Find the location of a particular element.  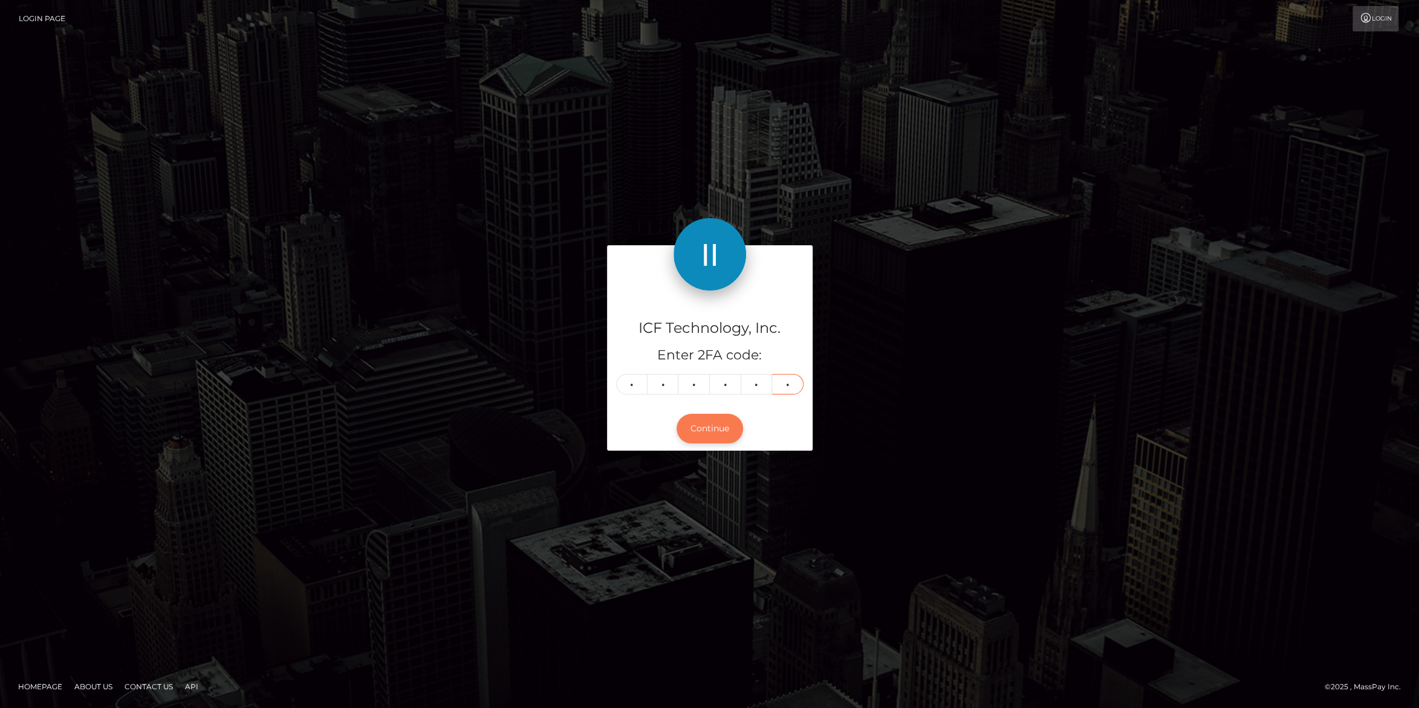

h5: Enter 2FA code: is located at coordinates (710, 355).